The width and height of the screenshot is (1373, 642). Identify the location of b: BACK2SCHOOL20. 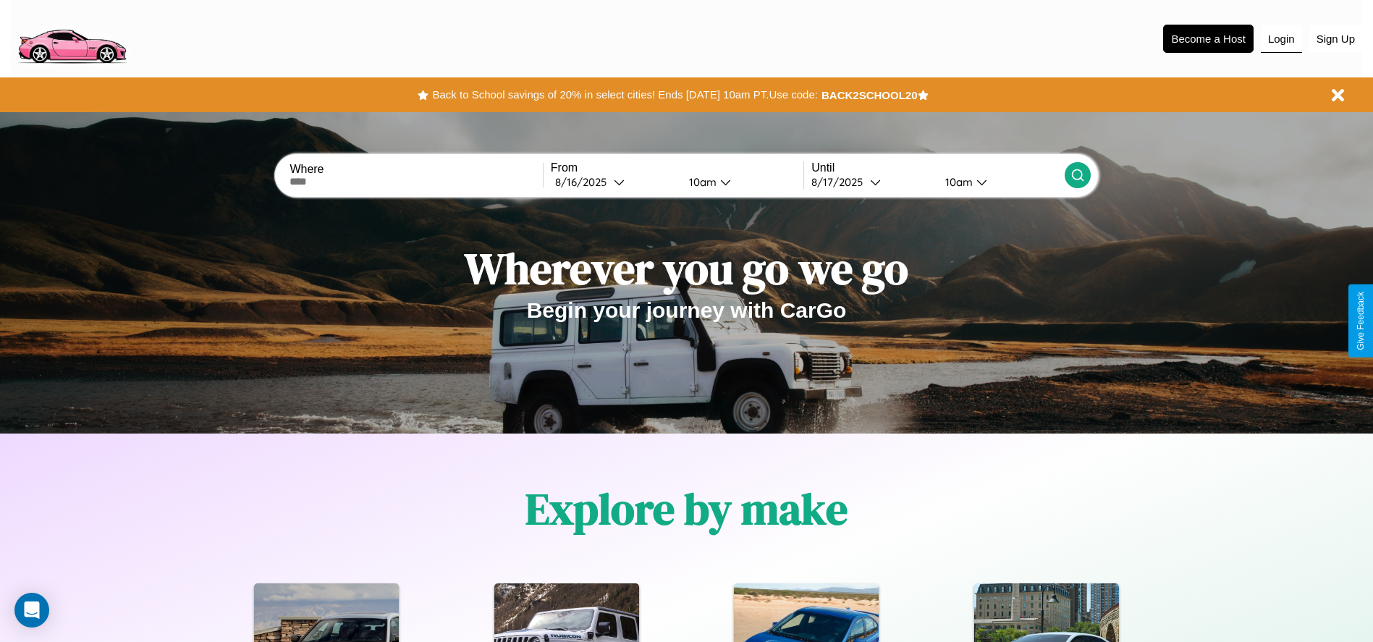
(869, 95).